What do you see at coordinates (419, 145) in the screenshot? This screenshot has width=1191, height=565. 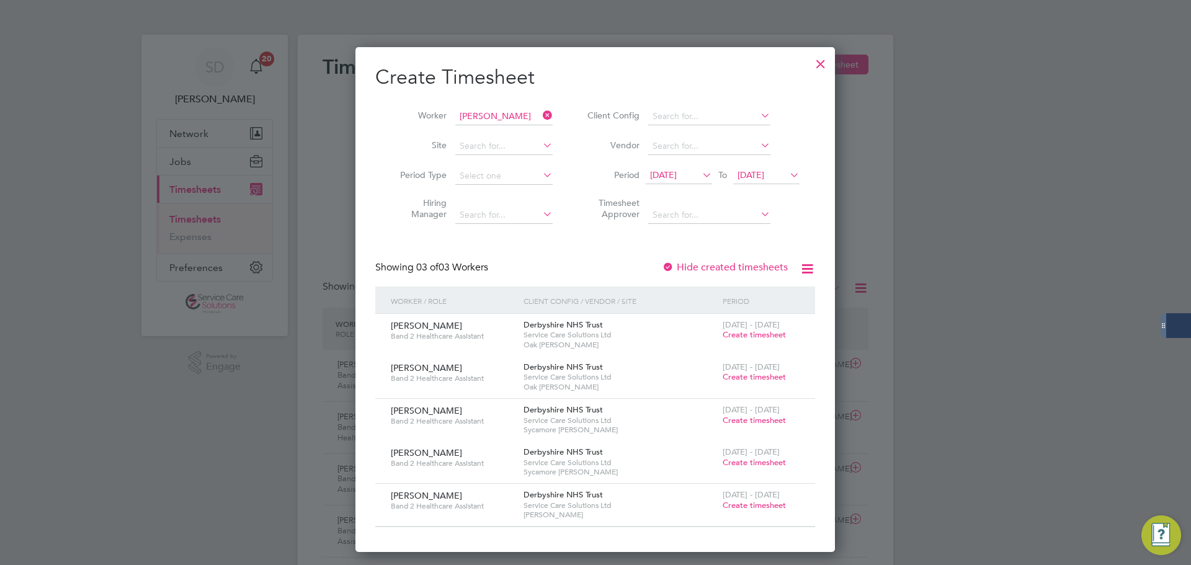 I see `label: Site` at bounding box center [419, 145].